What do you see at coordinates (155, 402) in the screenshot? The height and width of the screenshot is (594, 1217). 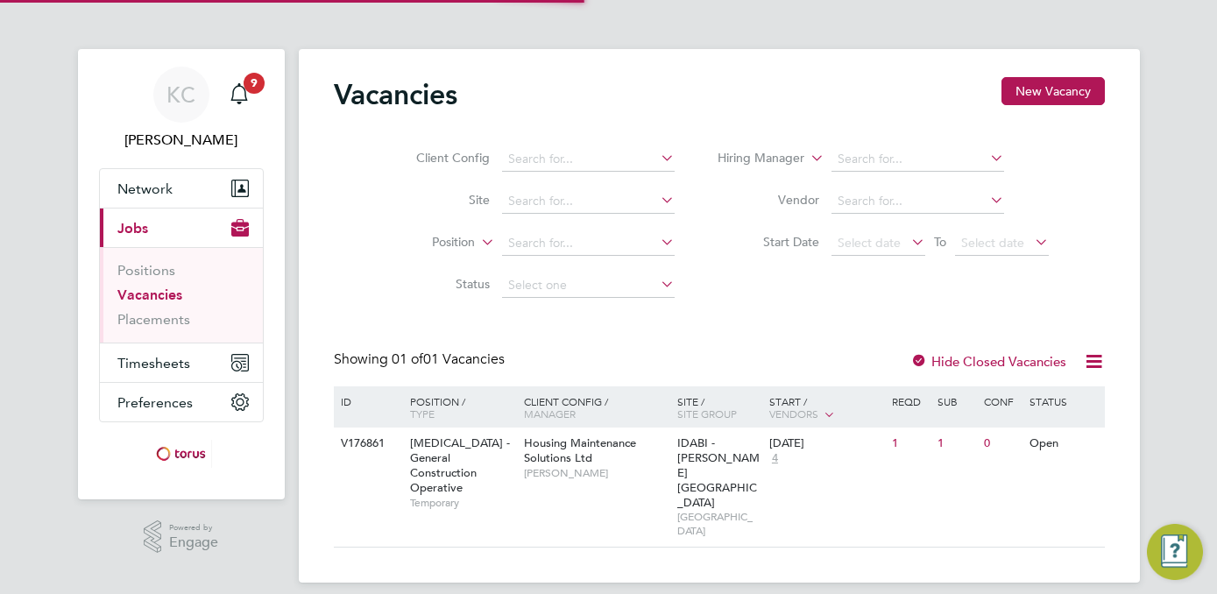 I see `span: Preferences` at bounding box center [155, 402].